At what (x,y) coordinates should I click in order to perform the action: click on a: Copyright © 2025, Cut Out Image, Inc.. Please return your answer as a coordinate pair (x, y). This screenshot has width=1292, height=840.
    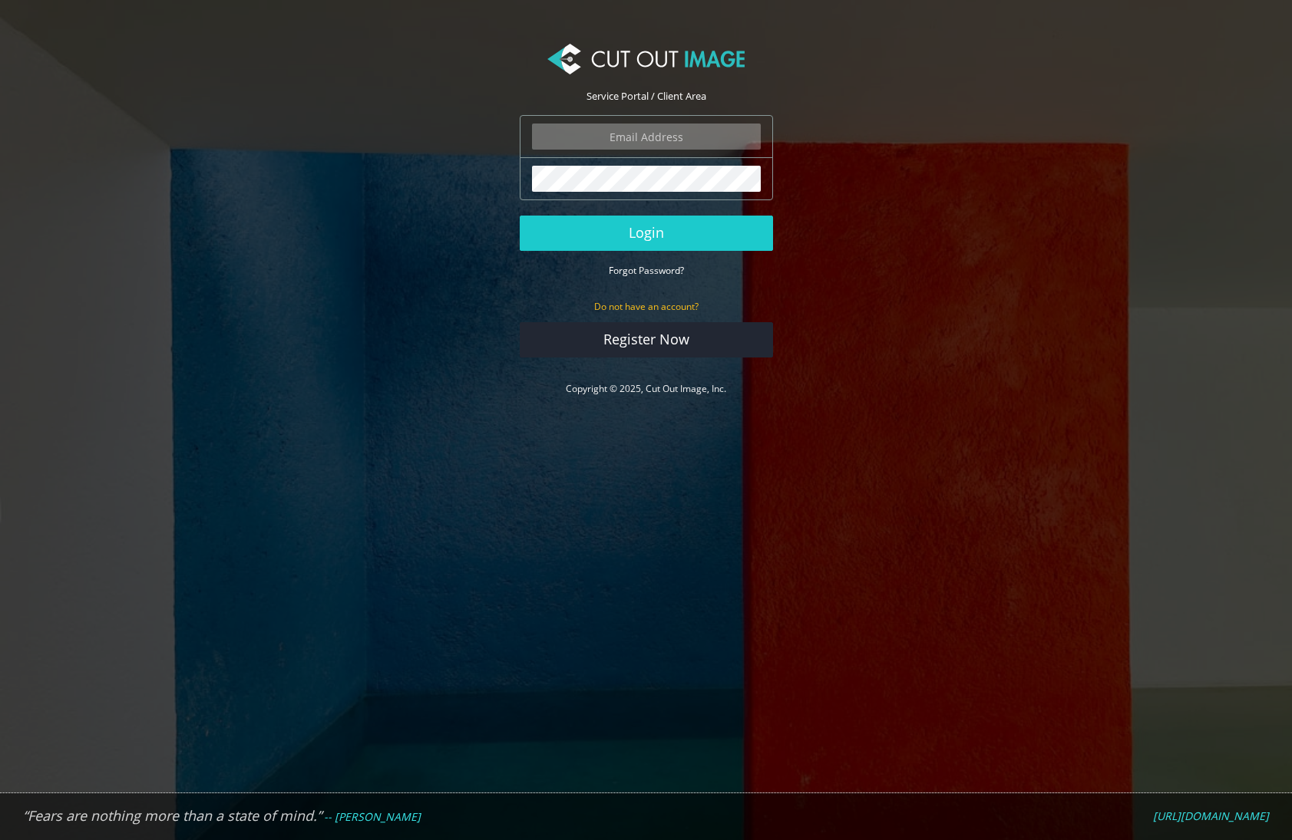
    Looking at the image, I should click on (645, 388).